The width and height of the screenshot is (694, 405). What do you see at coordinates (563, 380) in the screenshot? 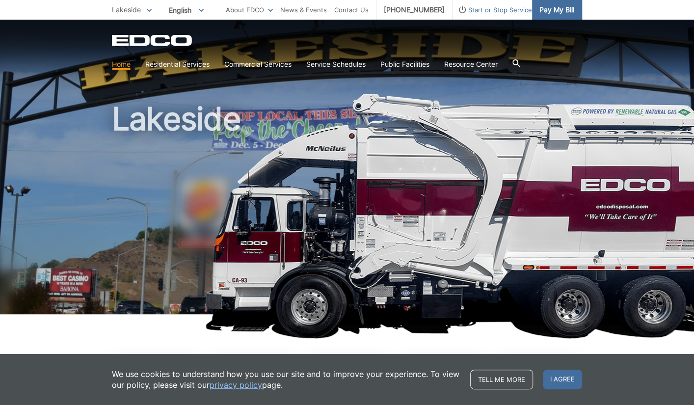
I see `span: I agree` at bounding box center [563, 380].